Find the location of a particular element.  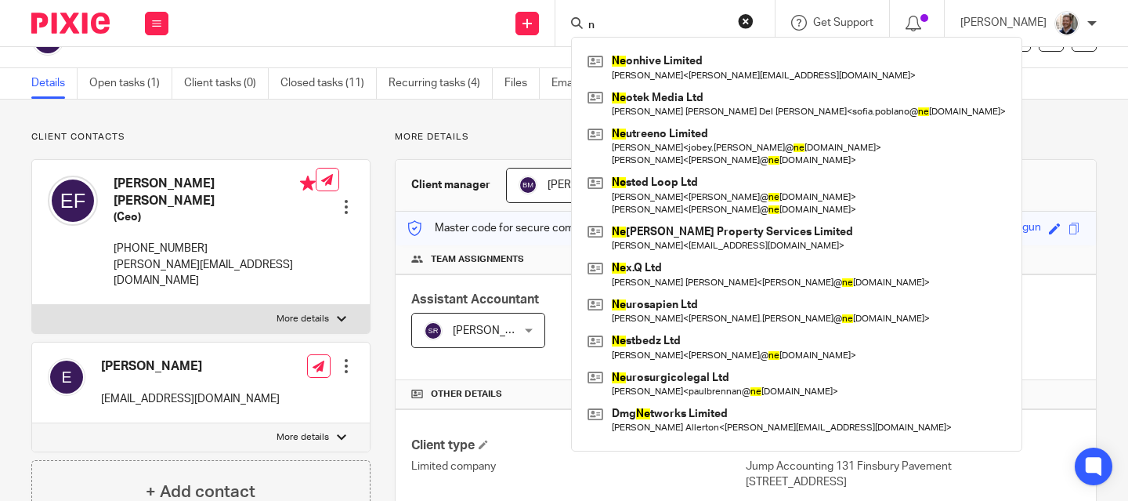

span: Assistant Accountant is located at coordinates (475, 299).